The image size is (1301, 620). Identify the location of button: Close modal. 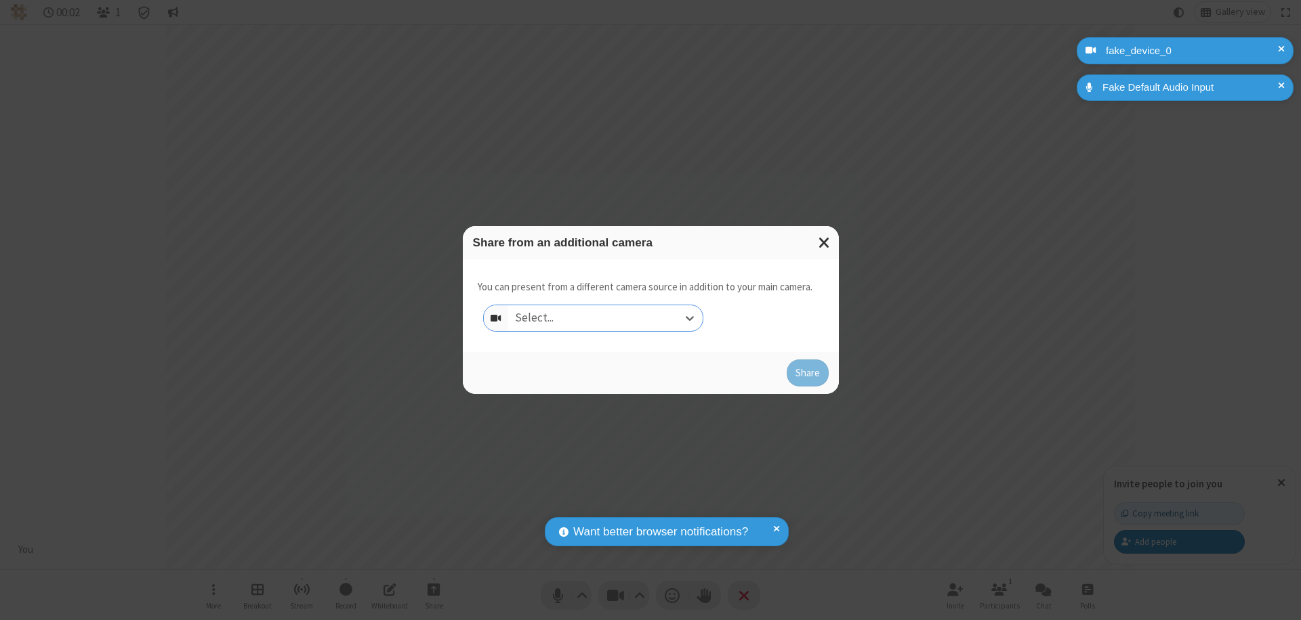
(824, 243).